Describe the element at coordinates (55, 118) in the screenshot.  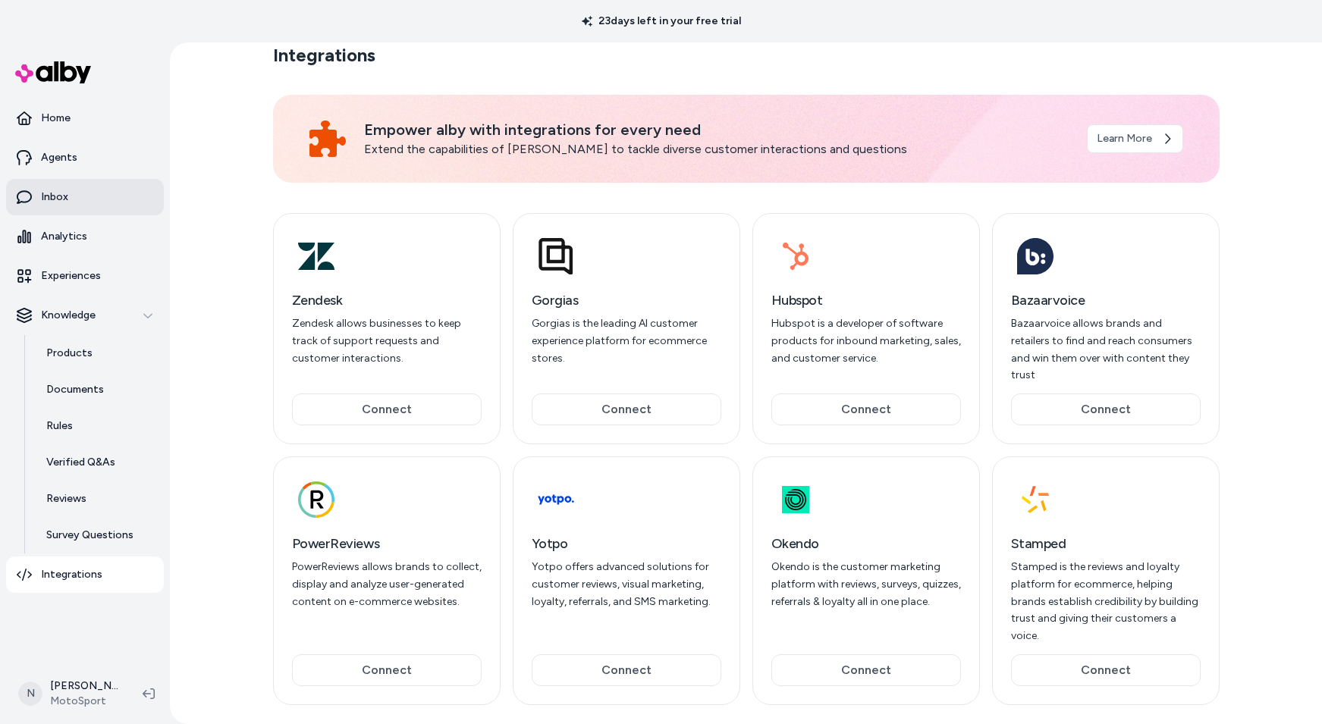
I see `p: Home` at that location.